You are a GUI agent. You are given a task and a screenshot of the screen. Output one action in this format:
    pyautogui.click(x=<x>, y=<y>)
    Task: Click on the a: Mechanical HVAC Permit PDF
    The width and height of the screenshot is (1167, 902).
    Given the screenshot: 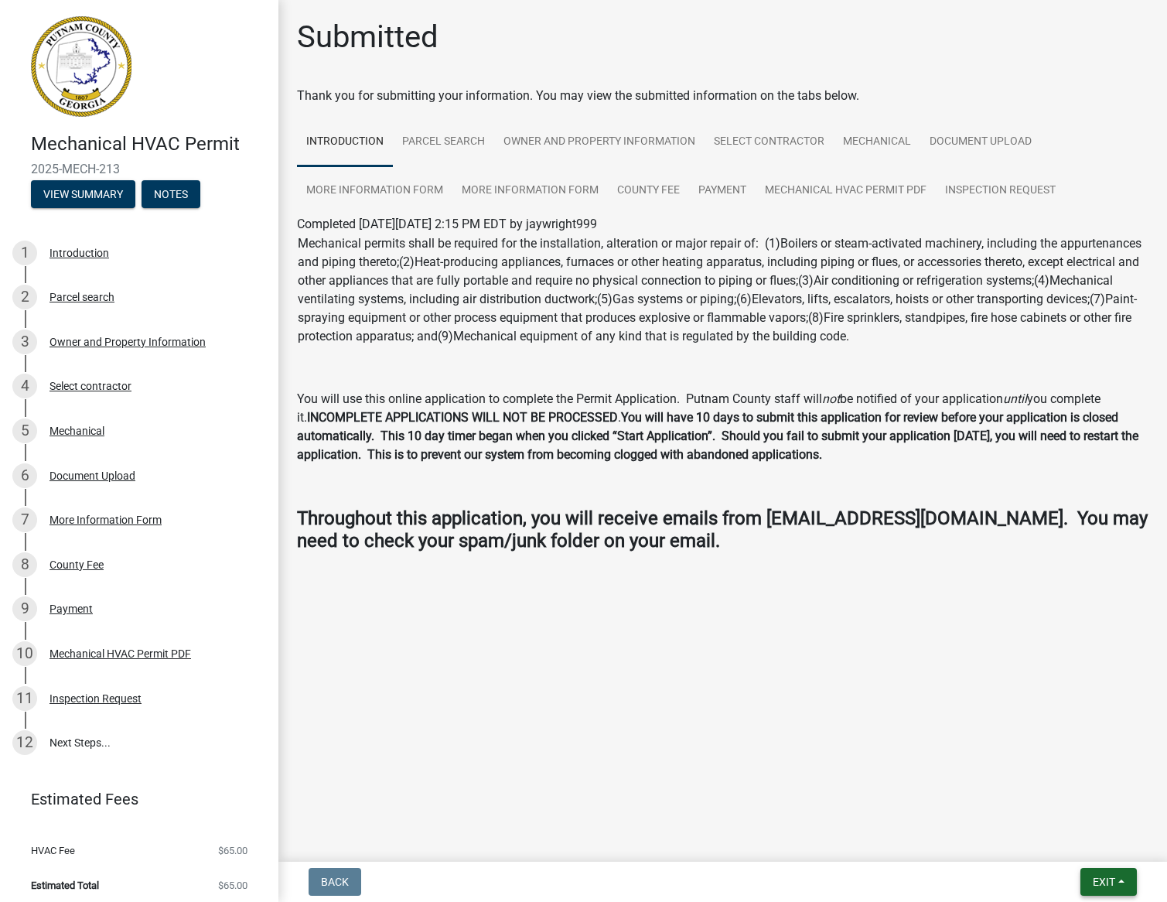 What is the action you would take?
    pyautogui.click(x=845, y=191)
    